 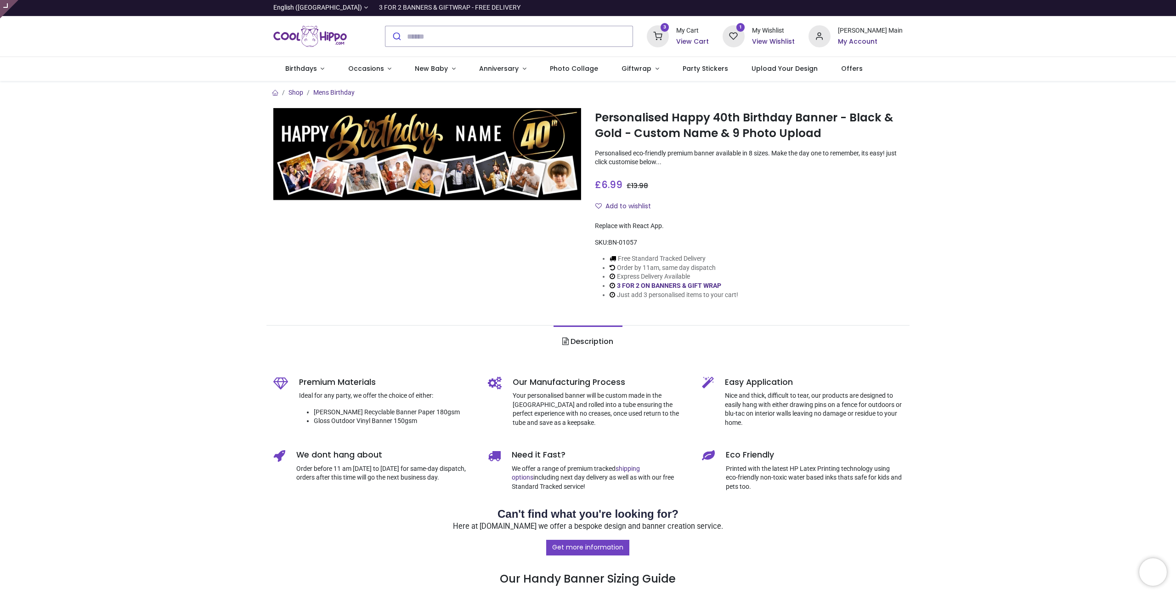 I want to click on a: Anniversary, so click(x=503, y=69).